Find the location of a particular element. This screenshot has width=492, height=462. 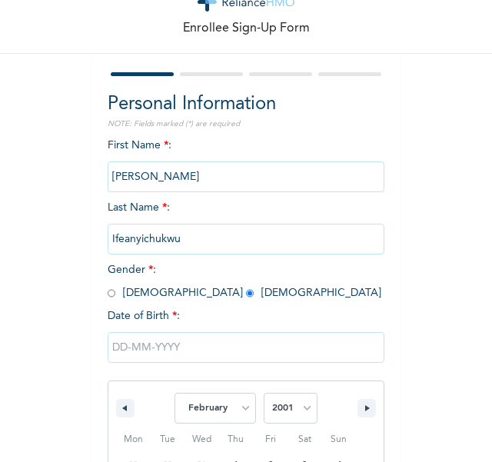

input: Enter your first name is located at coordinates (246, 177).